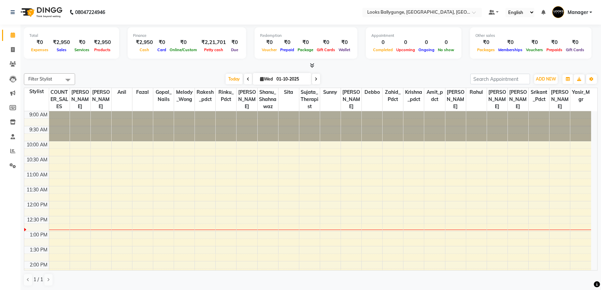 This screenshot has width=601, height=290. What do you see at coordinates (554, 50) in the screenshot?
I see `span: Prepaids` at bounding box center [554, 50].